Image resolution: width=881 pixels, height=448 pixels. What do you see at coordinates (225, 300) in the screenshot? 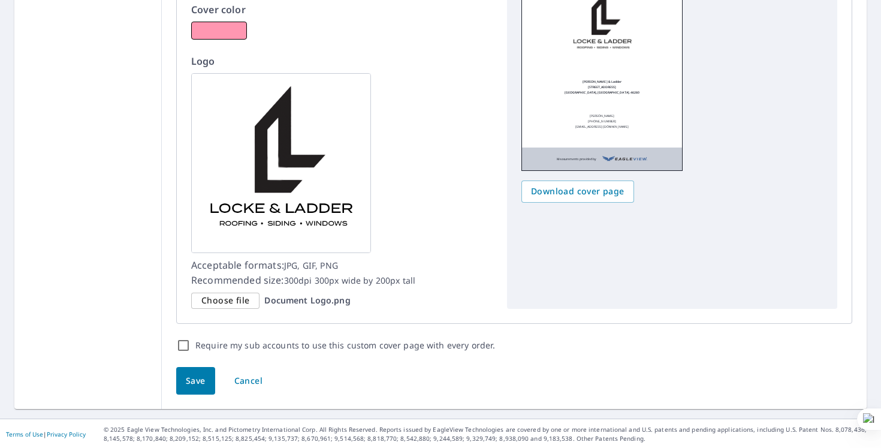
I see `span: Choose file` at bounding box center [225, 300].